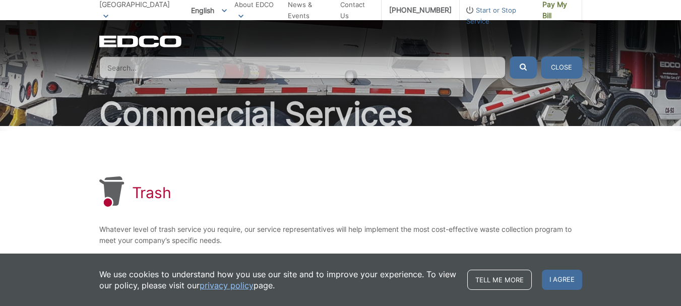 The image size is (681, 306). What do you see at coordinates (499, 280) in the screenshot?
I see `a: Tell me more` at bounding box center [499, 280].